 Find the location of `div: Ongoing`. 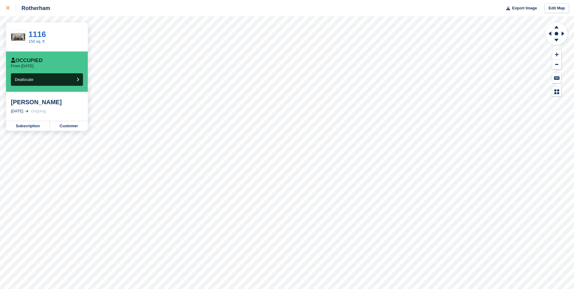

div: Ongoing is located at coordinates (38, 111).